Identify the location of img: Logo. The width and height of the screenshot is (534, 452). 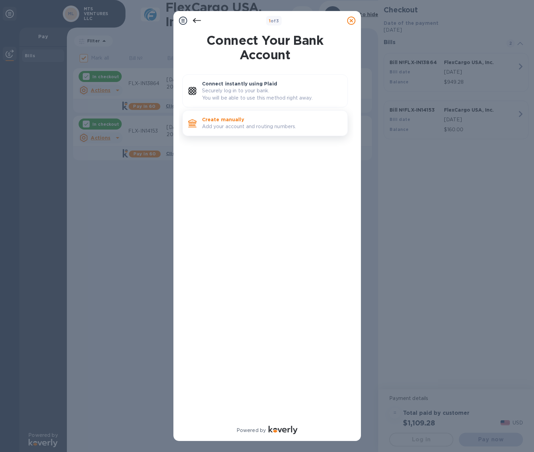
(283, 430).